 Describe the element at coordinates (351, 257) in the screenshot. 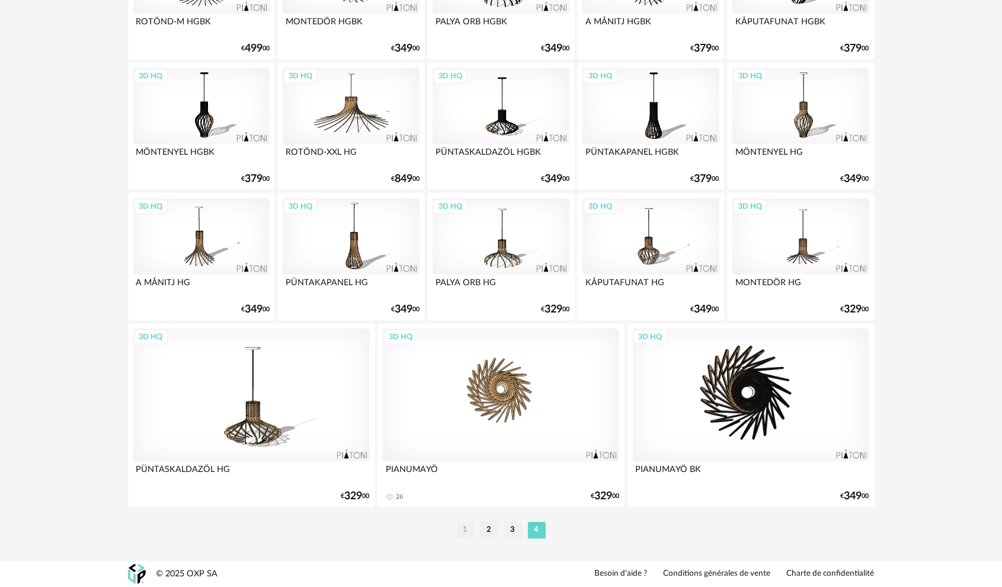

I see `a: 3D HQ PÜNTAKAPANEL HG €34900` at that location.